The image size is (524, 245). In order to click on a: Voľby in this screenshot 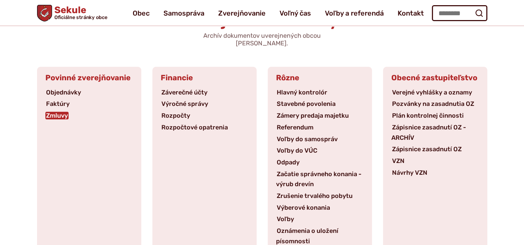, I will do `click(285, 219)`.